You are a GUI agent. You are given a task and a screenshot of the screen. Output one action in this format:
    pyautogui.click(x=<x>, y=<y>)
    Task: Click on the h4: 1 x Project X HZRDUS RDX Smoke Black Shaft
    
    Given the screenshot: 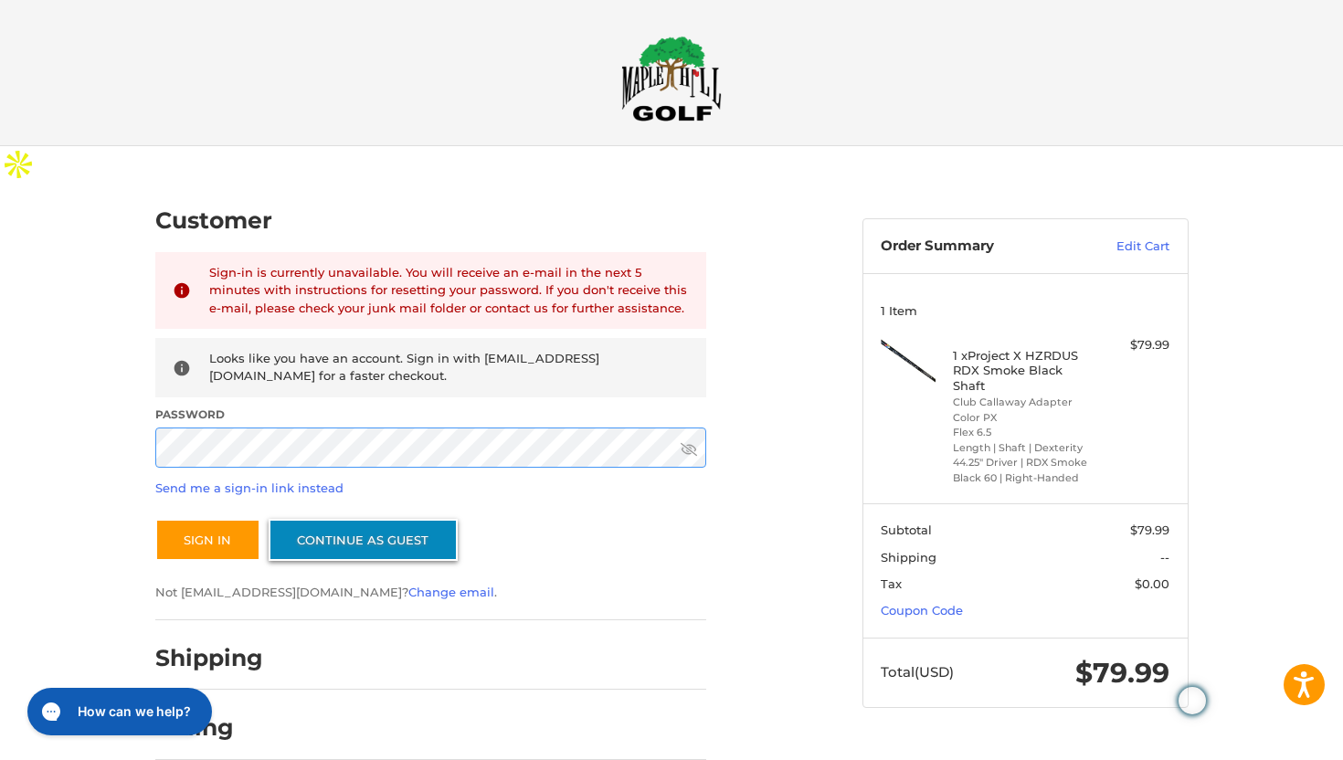 What is the action you would take?
    pyautogui.click(x=1022, y=370)
    